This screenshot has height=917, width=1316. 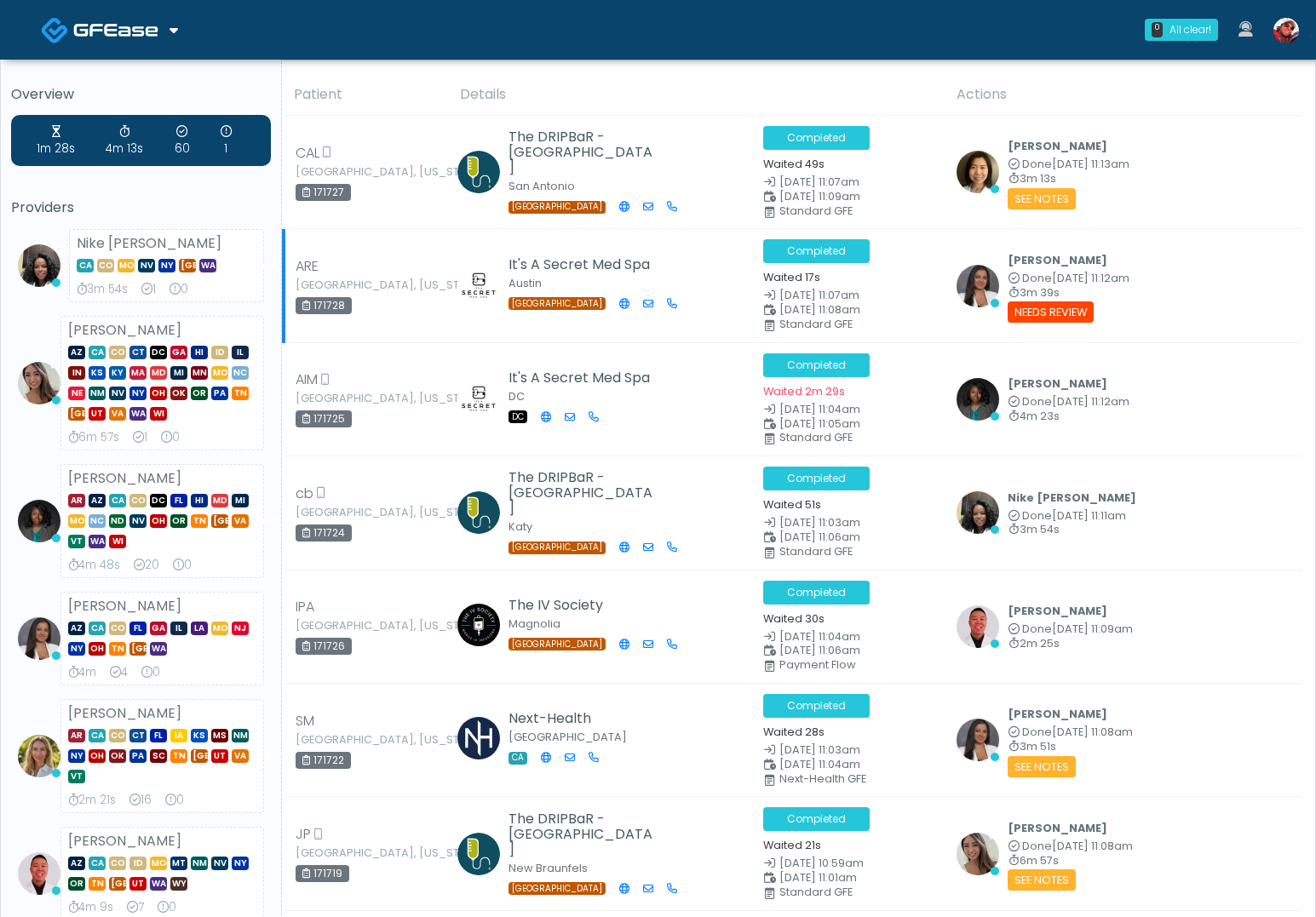 What do you see at coordinates (479, 738) in the screenshot?
I see `img: Kevin Peake` at bounding box center [479, 738].